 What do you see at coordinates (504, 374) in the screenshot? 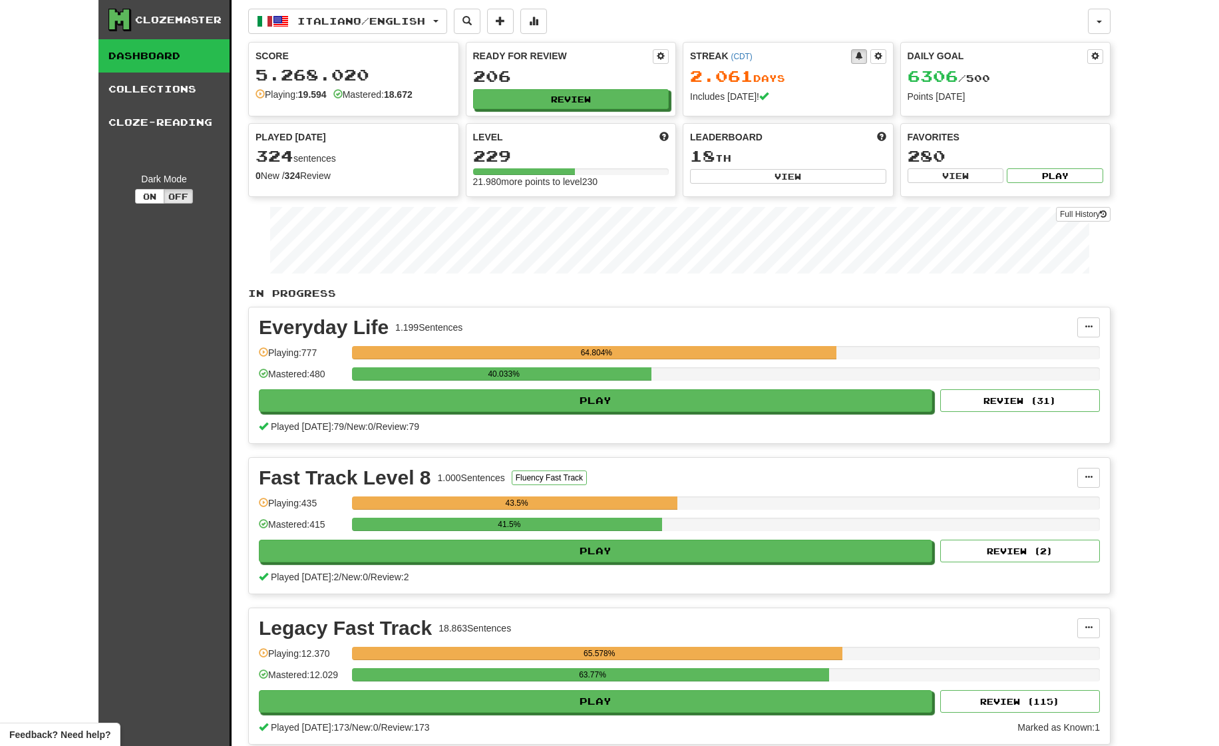
I see `div: 40.033%` at bounding box center [504, 374].